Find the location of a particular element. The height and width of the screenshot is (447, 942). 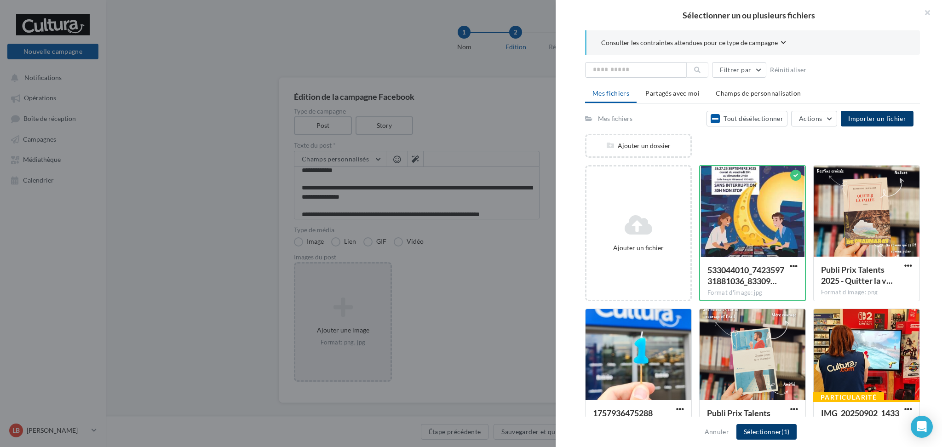

span: 1757936475288 is located at coordinates (623, 413).